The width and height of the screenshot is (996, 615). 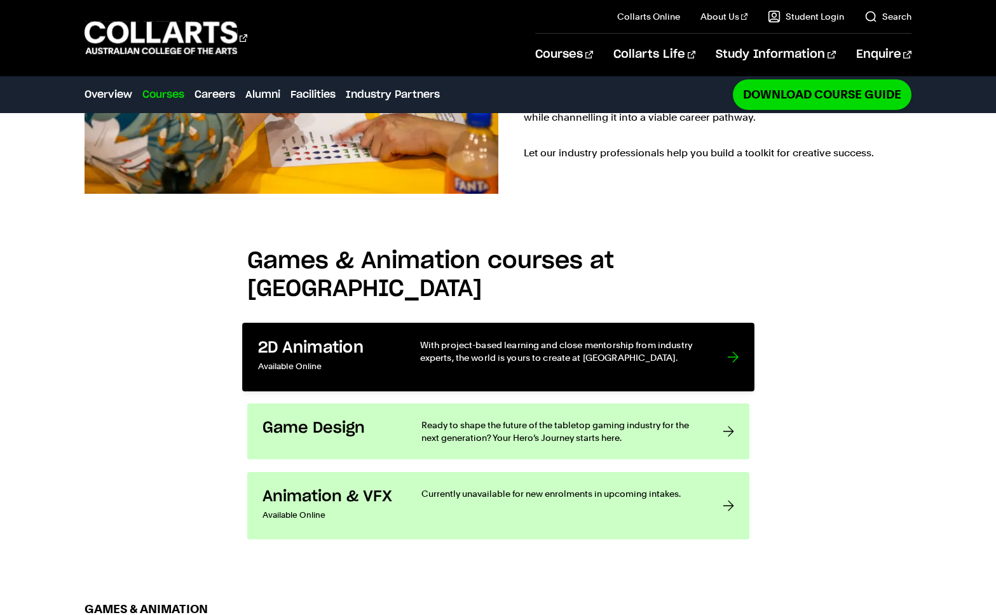 I want to click on h3: 2D Animation, so click(x=325, y=348).